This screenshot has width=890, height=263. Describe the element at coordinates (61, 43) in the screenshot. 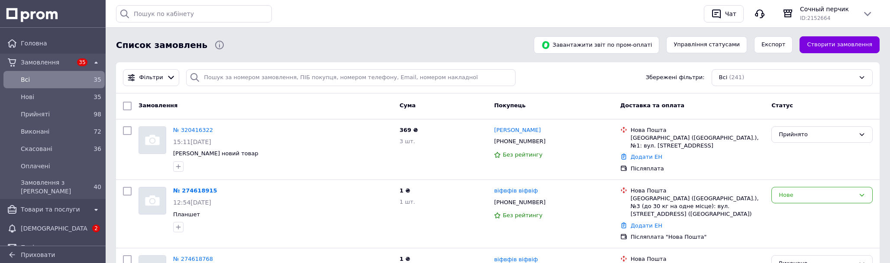

I see `span: Головна` at that location.